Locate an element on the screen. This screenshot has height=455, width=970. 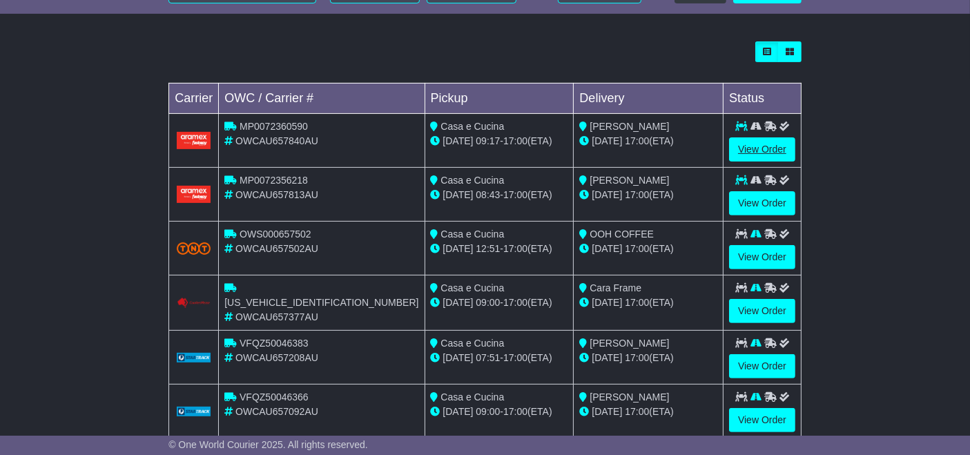
span: OWCAU657840AU is located at coordinates (277, 141).